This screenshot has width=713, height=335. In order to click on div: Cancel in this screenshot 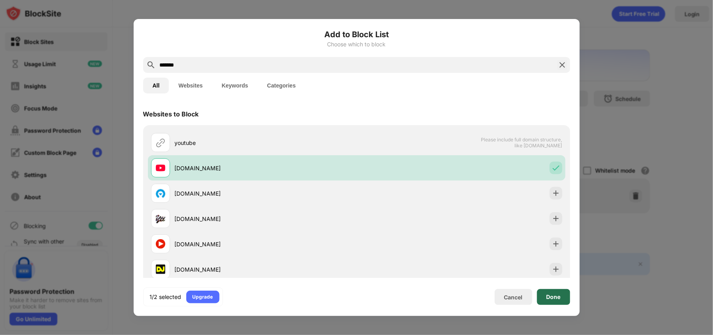, I will do `click(513, 297)`.